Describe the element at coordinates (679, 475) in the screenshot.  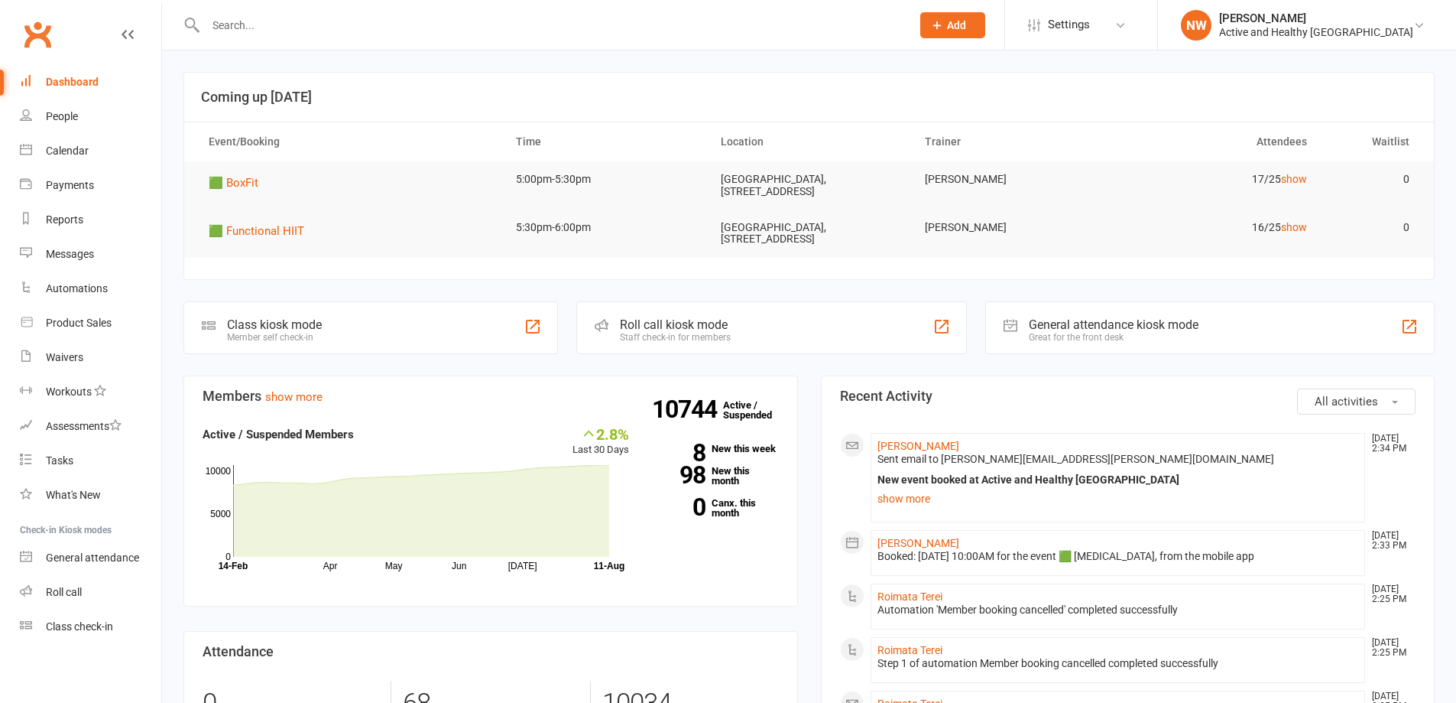
I see `strong: 98` at that location.